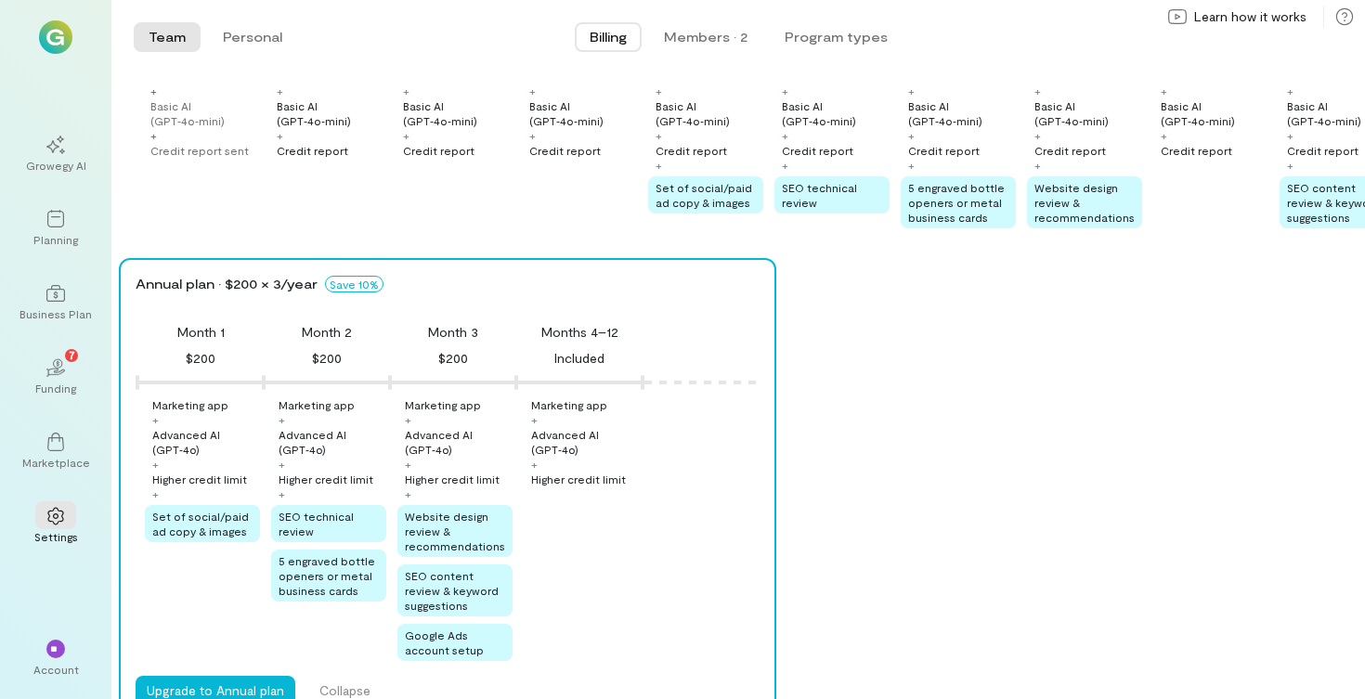  Describe the element at coordinates (56, 229) in the screenshot. I see `a: Planning` at that location.